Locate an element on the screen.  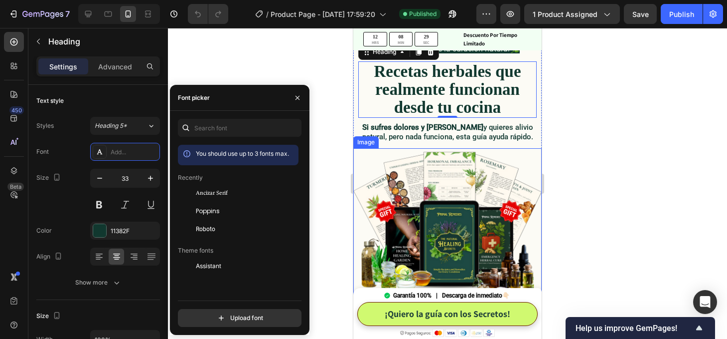
p: Theme fonts is located at coordinates (195, 250).